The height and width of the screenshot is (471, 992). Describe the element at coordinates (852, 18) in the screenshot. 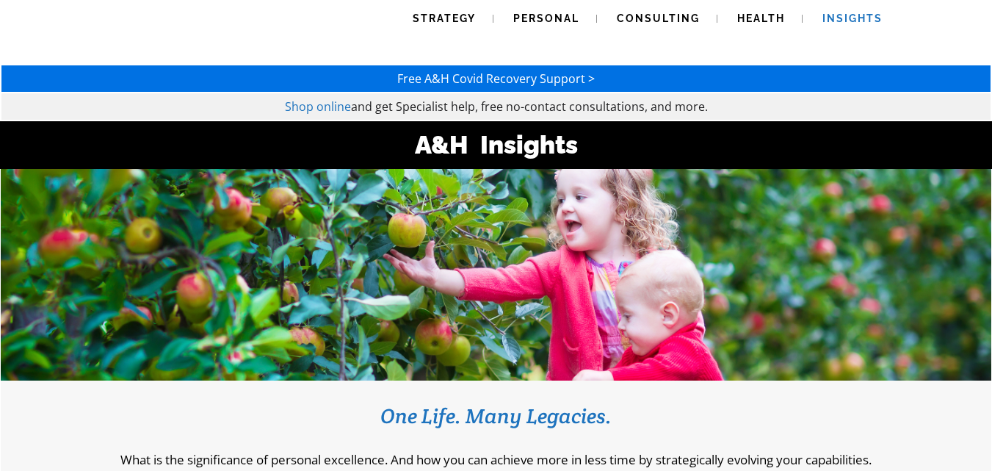

I see `span: Insights` at that location.